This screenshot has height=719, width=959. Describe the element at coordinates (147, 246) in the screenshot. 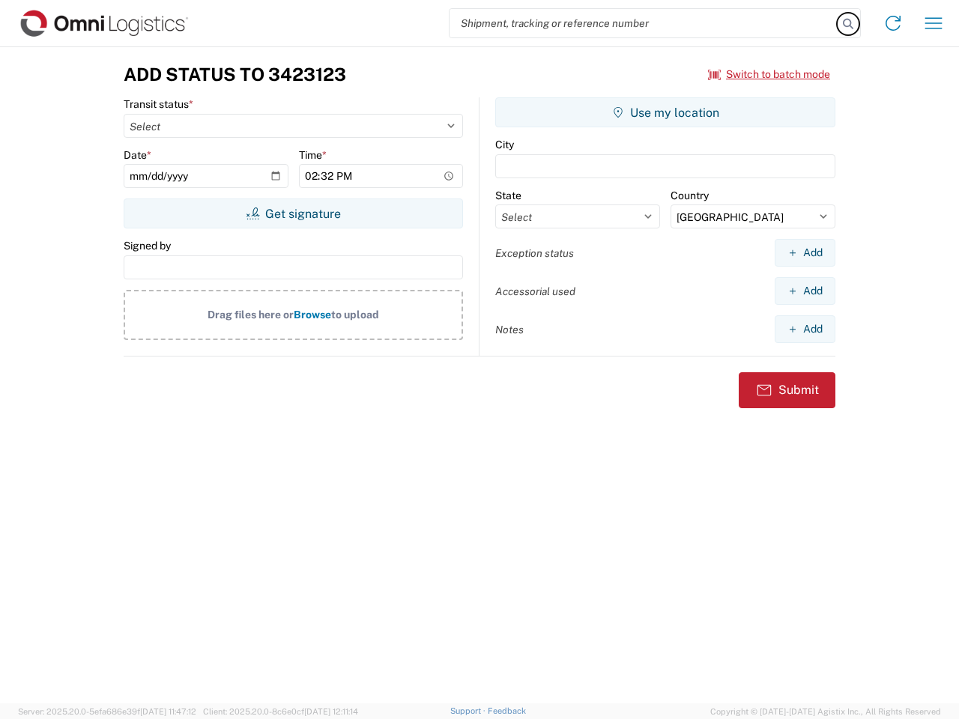

I see `label: Signed by` at that location.